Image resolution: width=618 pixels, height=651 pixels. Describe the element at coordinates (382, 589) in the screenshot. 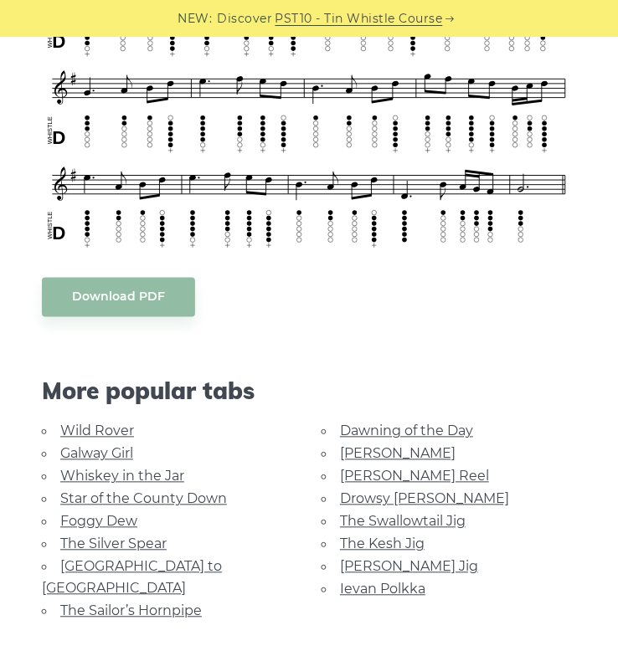

I see `a: Ievan Polkka` at that location.